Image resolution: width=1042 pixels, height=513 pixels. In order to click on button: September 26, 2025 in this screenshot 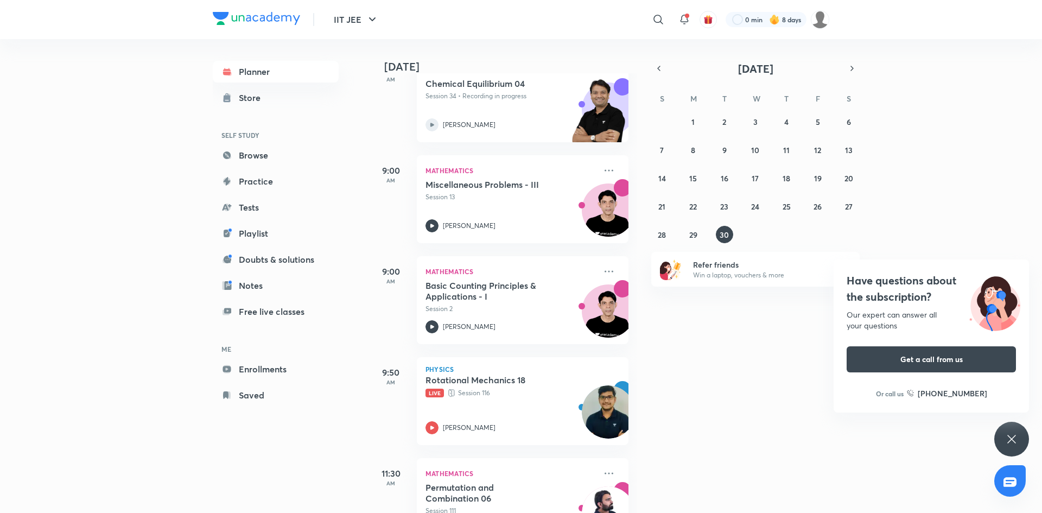, I will do `click(818, 206)`.